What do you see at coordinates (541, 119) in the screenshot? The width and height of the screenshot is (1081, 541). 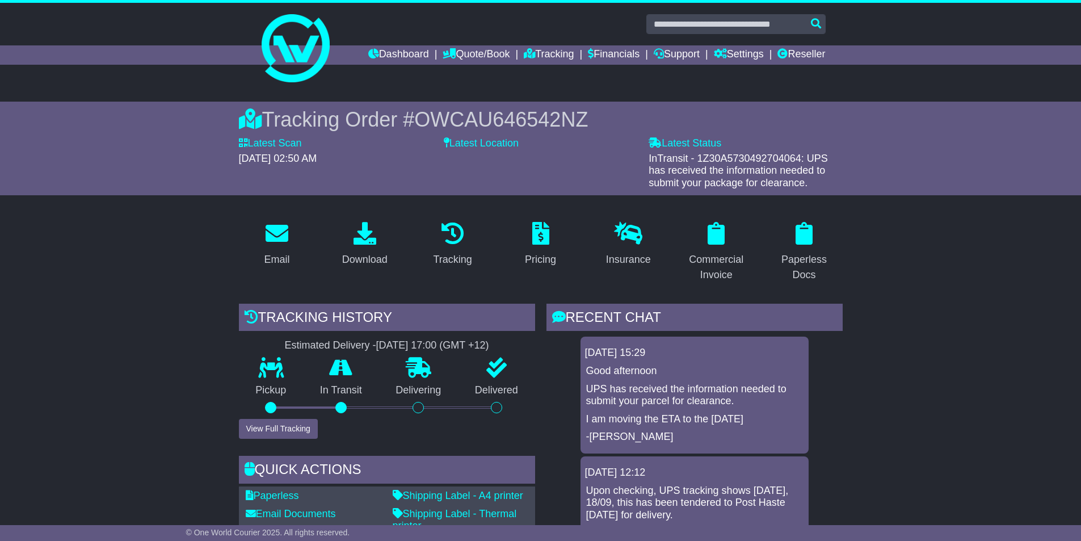 I see `div: Tracking Order #` at bounding box center [541, 119].